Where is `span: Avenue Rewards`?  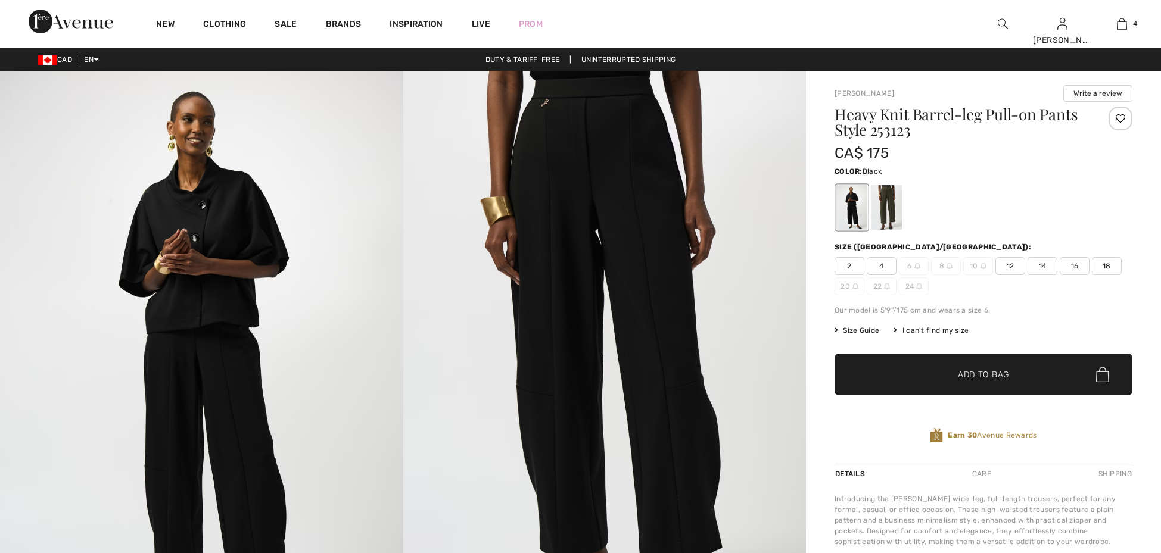 span: Avenue Rewards is located at coordinates (992, 435).